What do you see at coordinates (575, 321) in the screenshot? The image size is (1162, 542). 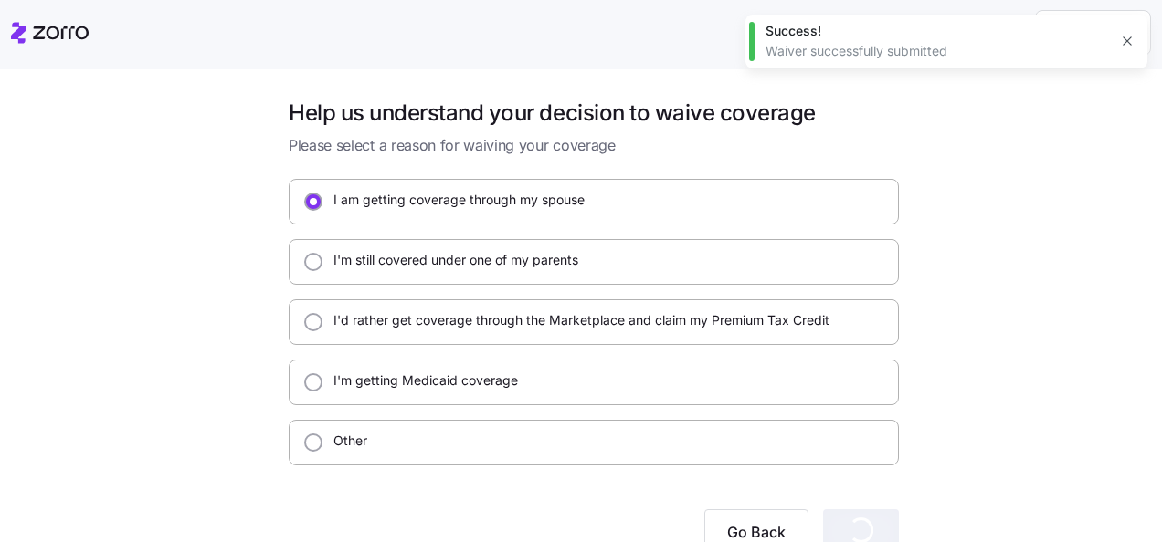 I see `label: I'd rather get coverage through the Marketplace and claim my Premium Tax Credit` at bounding box center [575, 321].